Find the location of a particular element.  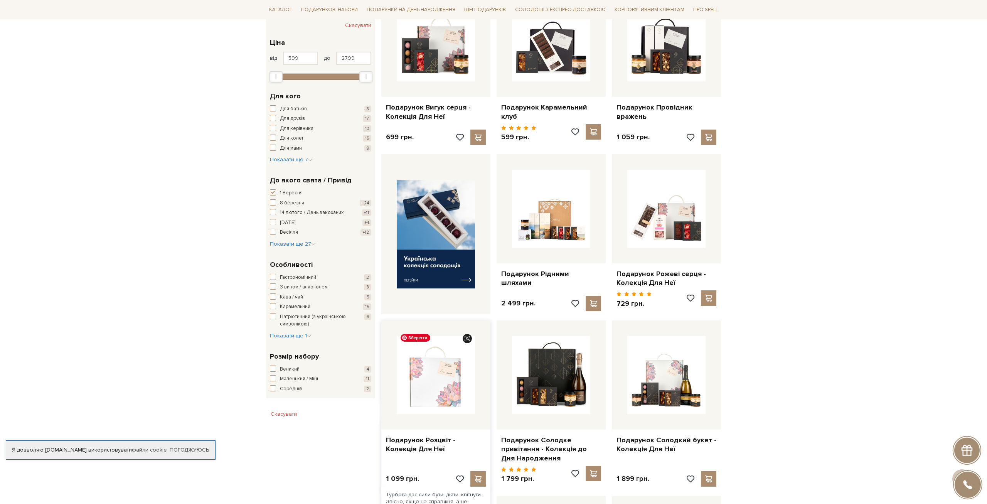

span: Гастрономічний is located at coordinates (298, 278).